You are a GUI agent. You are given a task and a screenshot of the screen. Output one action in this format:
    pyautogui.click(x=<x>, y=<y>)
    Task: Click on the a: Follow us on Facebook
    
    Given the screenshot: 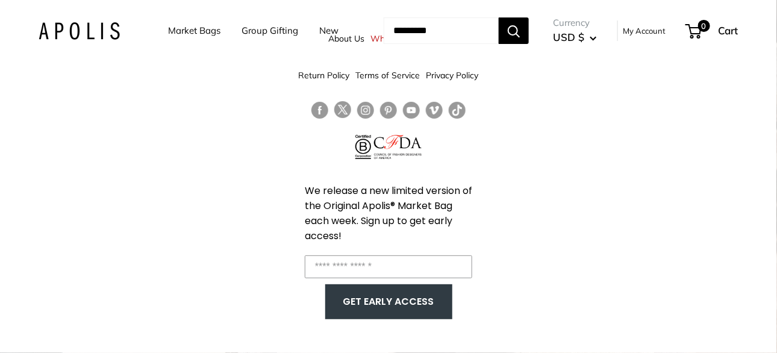 What is the action you would take?
    pyautogui.click(x=320, y=110)
    